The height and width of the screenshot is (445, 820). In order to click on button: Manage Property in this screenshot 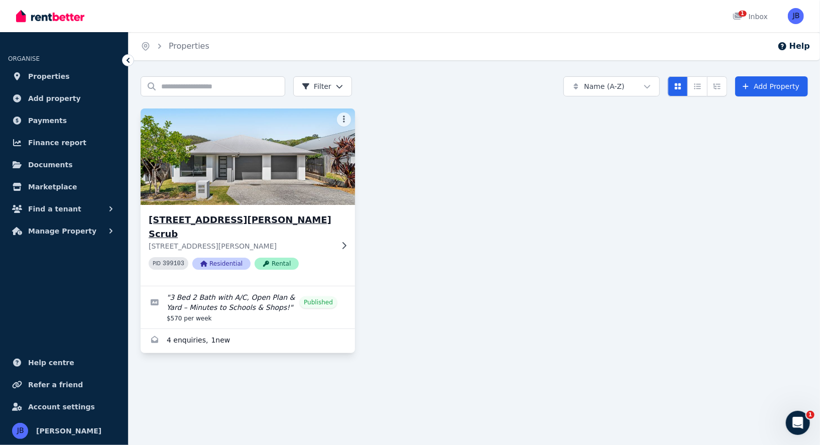, I will do `click(64, 231)`.